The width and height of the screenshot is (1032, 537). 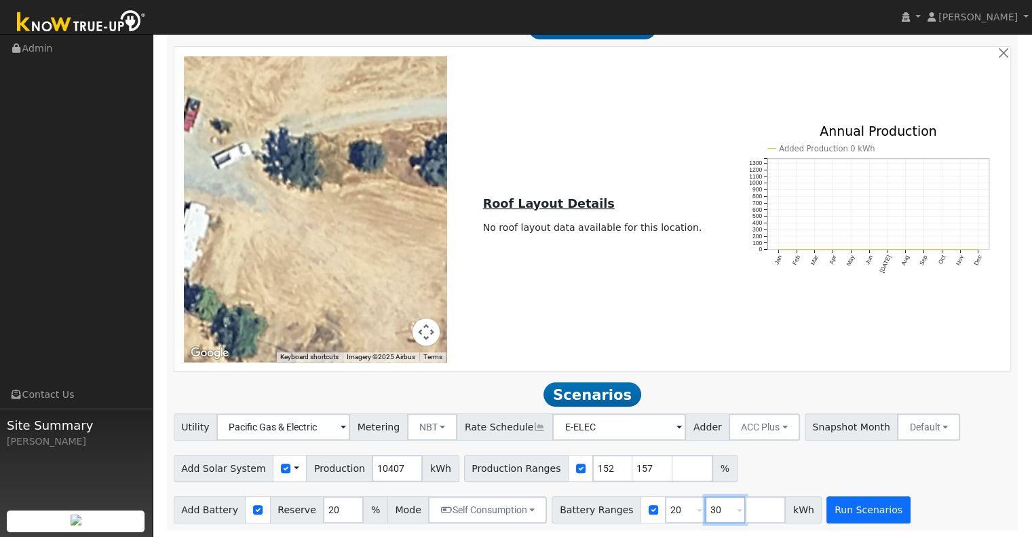 I want to click on span: Snapshot Month, so click(x=852, y=427).